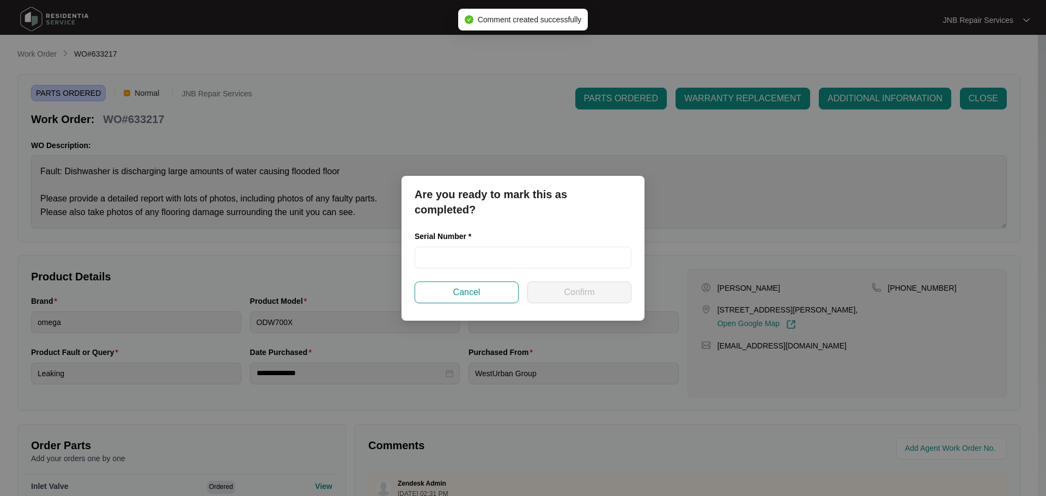  Describe the element at coordinates (579, 293) in the screenshot. I see `button: Confirm` at that location.